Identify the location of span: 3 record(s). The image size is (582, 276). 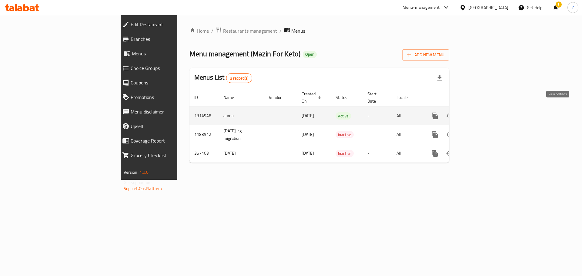
(239, 78).